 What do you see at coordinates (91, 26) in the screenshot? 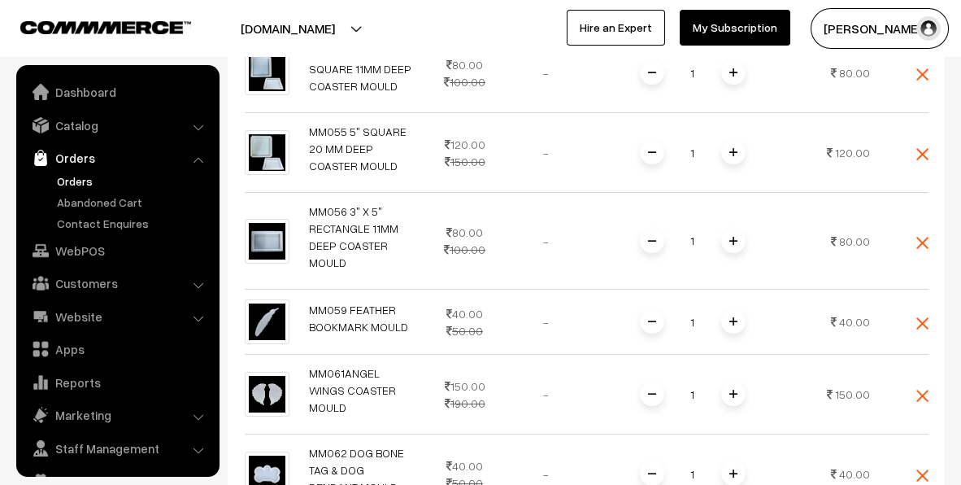
I see `a: COMMMERCE` at bounding box center [91, 26].